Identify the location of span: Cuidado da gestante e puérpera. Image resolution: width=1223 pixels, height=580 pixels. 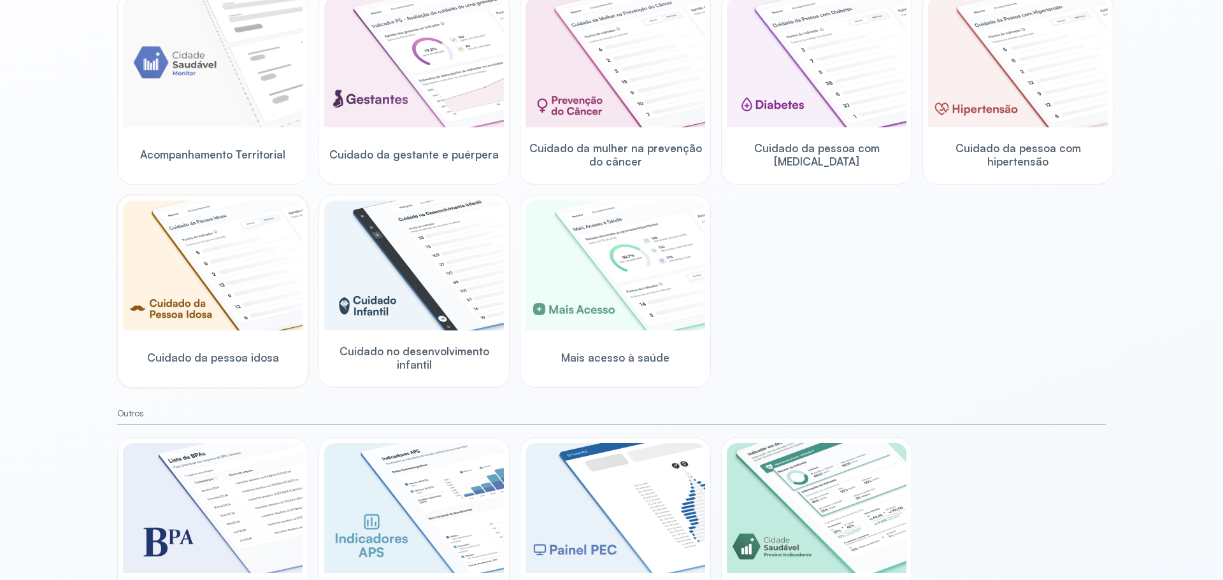
(414, 154).